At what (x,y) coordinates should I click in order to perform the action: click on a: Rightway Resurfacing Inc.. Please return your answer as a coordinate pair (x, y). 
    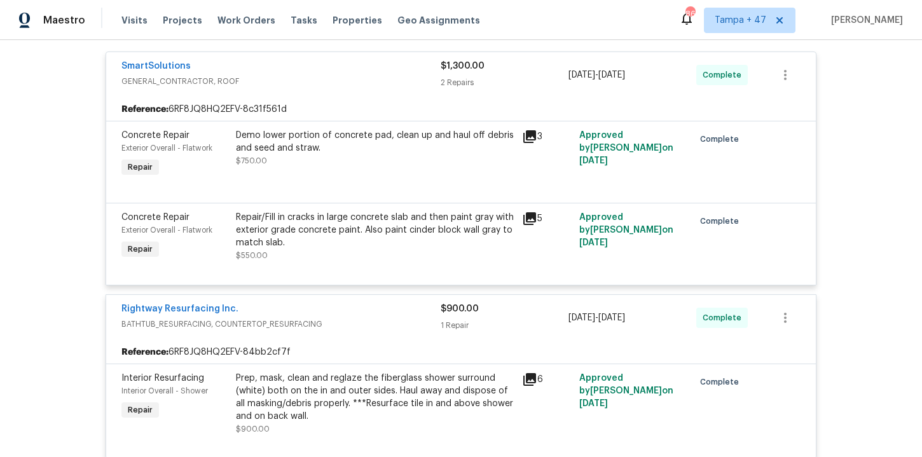
    Looking at the image, I should click on (180, 309).